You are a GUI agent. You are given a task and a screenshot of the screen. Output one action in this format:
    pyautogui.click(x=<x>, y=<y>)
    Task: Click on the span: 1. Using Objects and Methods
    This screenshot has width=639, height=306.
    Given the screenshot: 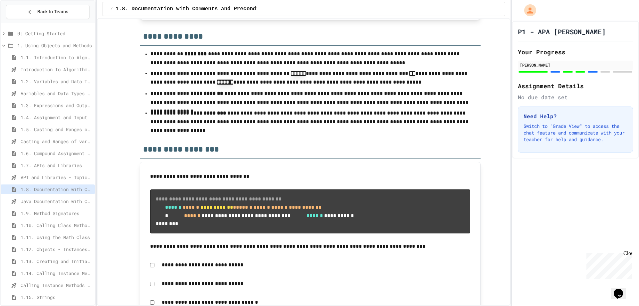 What is the action you would take?
    pyautogui.click(x=55, y=45)
    